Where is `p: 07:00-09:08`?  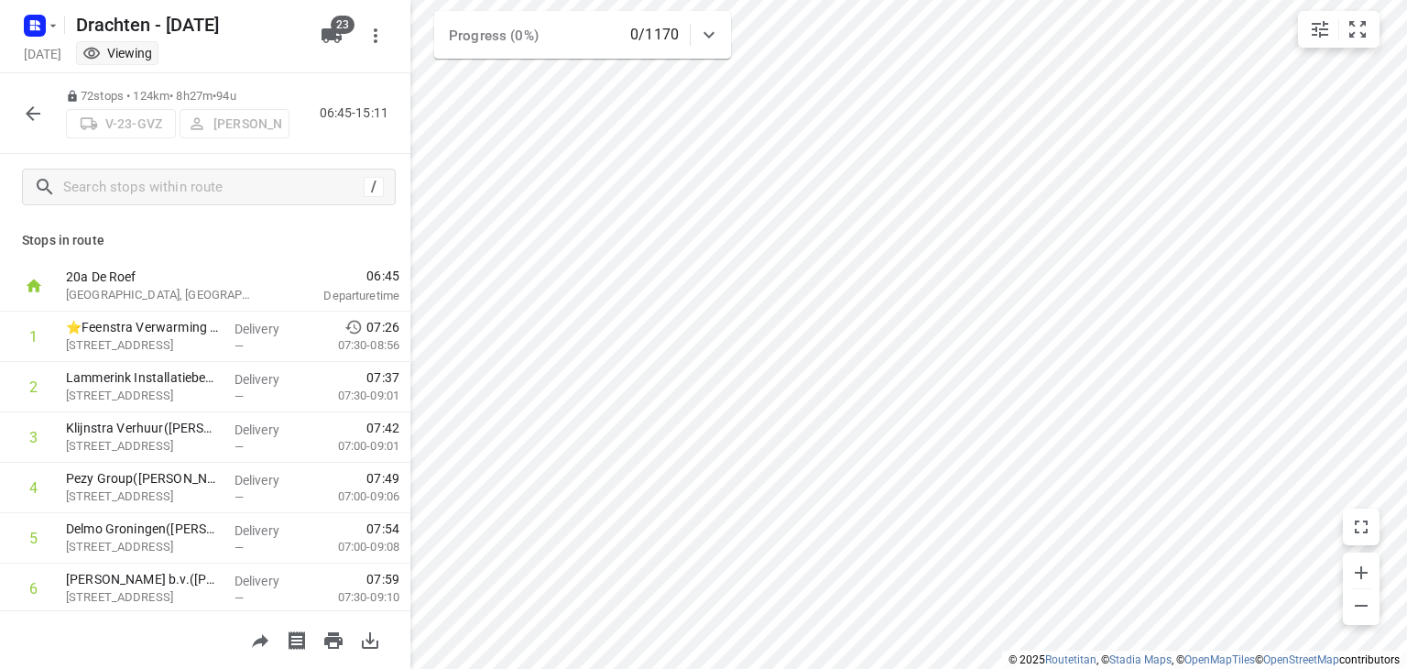
p: 07:00-09:08 is located at coordinates (354, 547).